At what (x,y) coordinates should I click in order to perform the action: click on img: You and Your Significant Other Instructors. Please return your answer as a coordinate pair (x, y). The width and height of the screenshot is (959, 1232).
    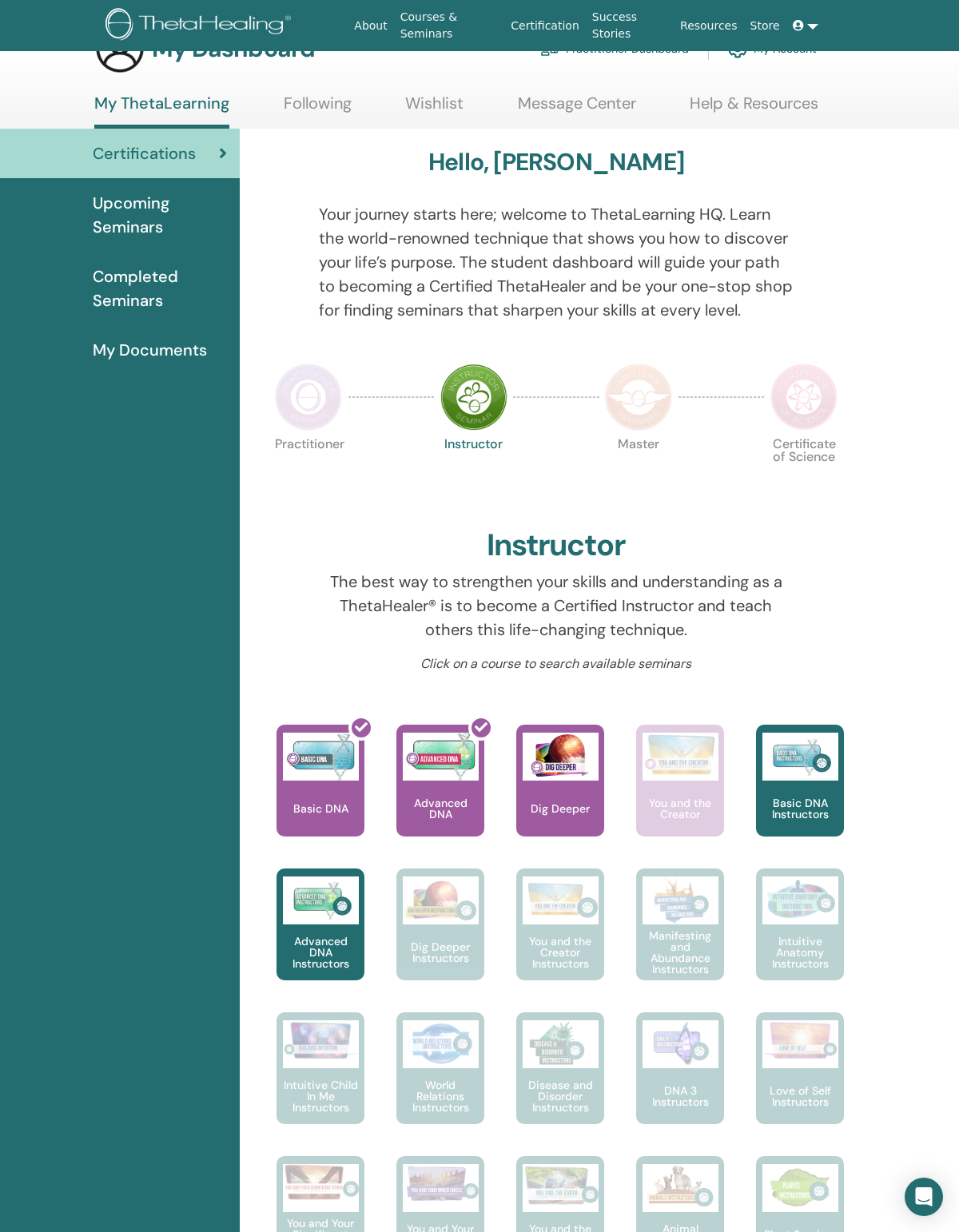
    Looking at the image, I should click on (320, 1181).